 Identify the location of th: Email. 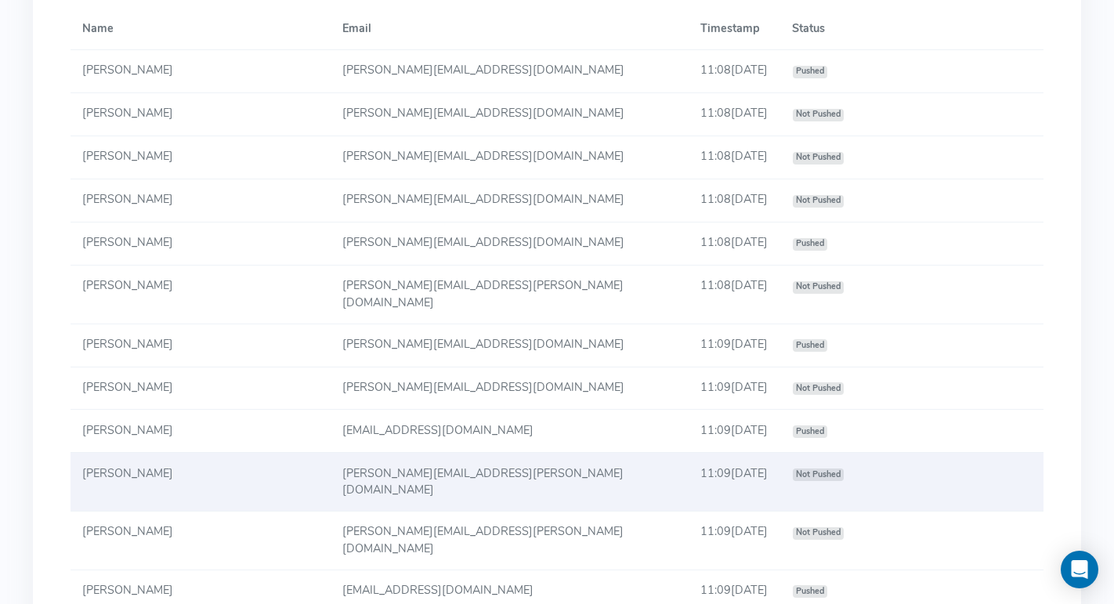
(509, 29).